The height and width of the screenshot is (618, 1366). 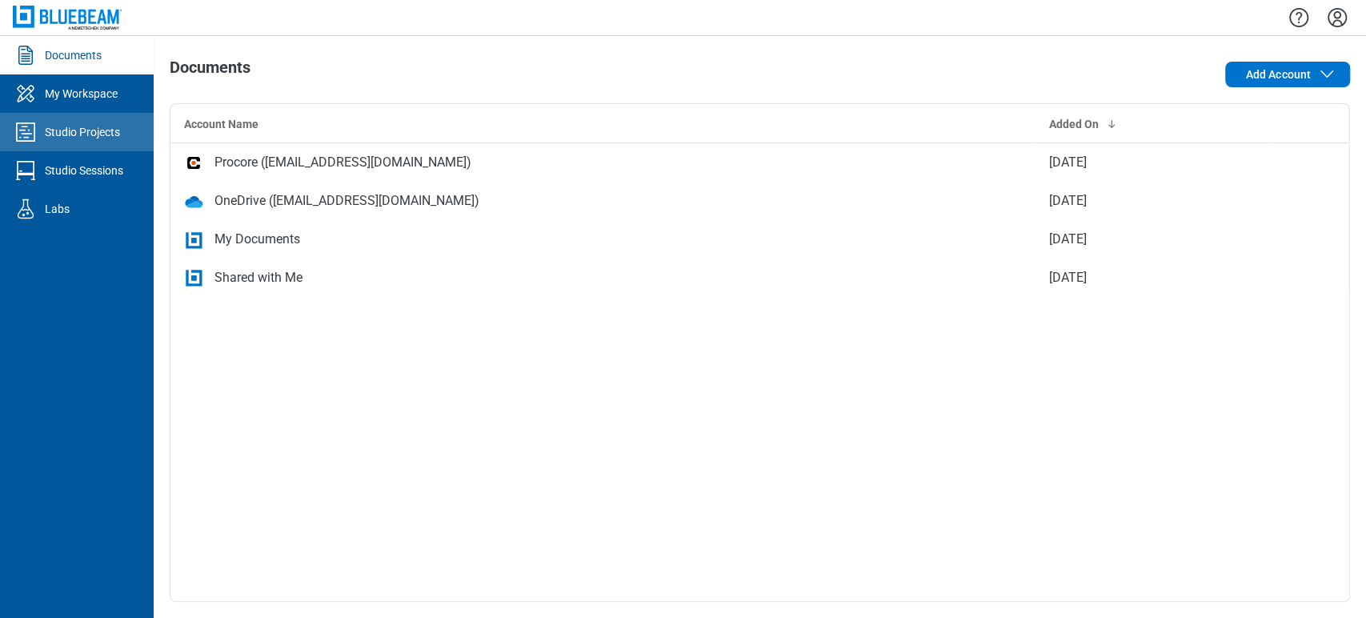 I want to click on div: Added On, so click(x=1154, y=124).